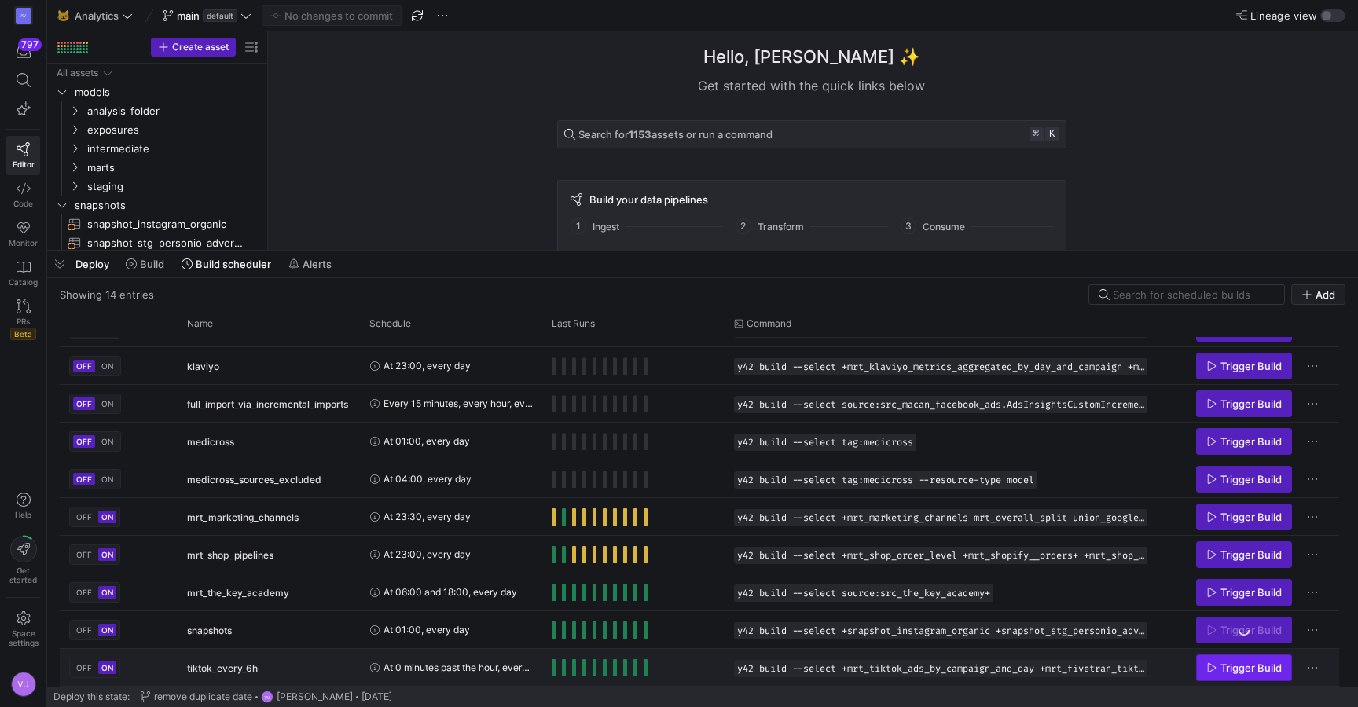  I want to click on span: At 23:30, every day, so click(427, 516).